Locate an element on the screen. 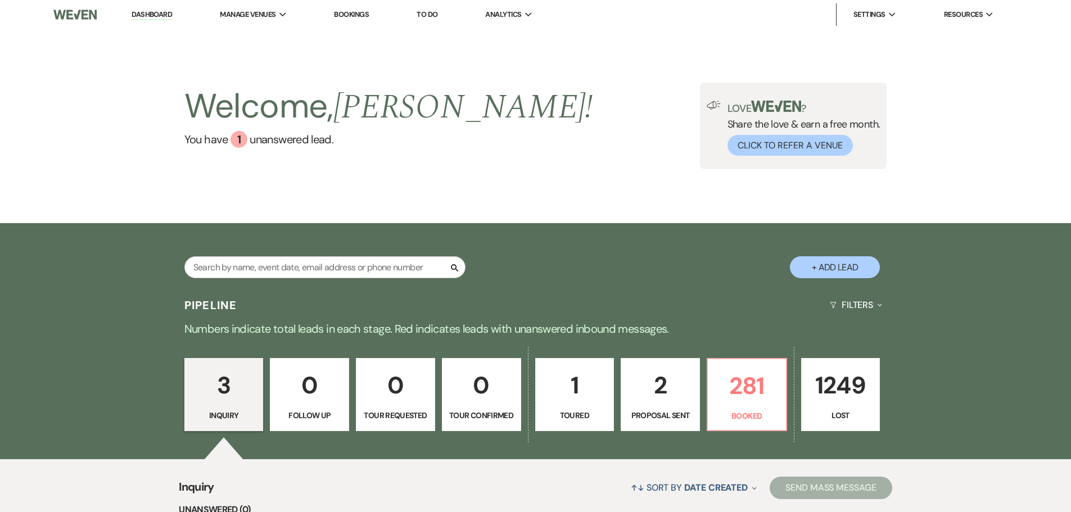 This screenshot has width=1071, height=512. div: Share the love & earn a free month. is located at coordinates (800, 128).